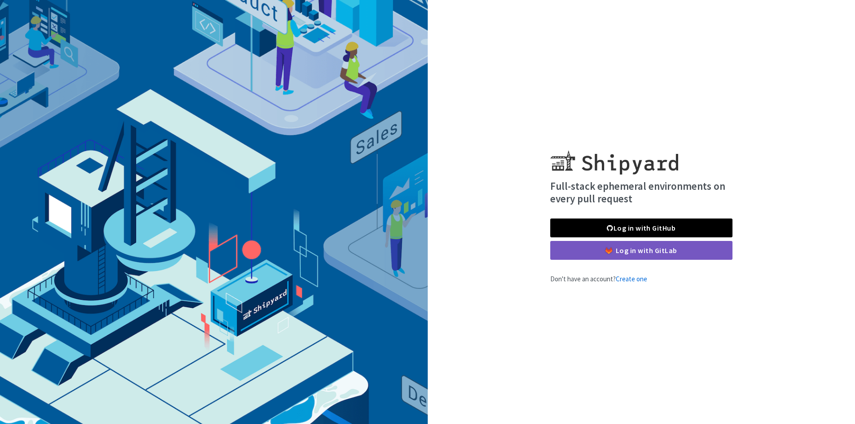  What do you see at coordinates (599, 279) in the screenshot?
I see `span: Don't have an account?` at bounding box center [599, 279].